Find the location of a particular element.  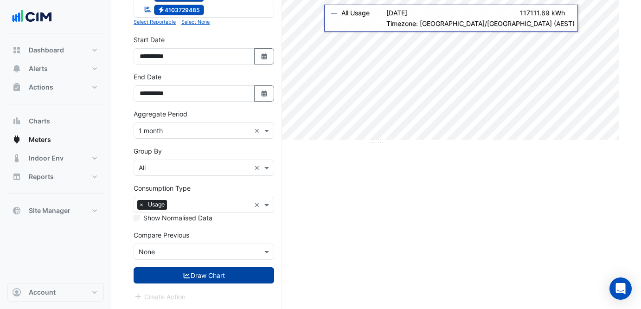

span: Usage is located at coordinates (156, 205).